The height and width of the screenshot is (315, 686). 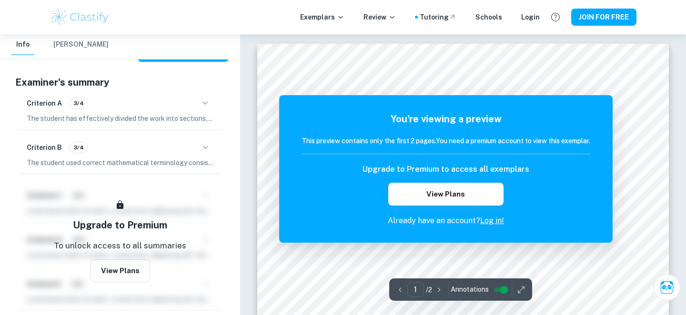 What do you see at coordinates (489, 17) in the screenshot?
I see `div: Schools` at bounding box center [489, 17].